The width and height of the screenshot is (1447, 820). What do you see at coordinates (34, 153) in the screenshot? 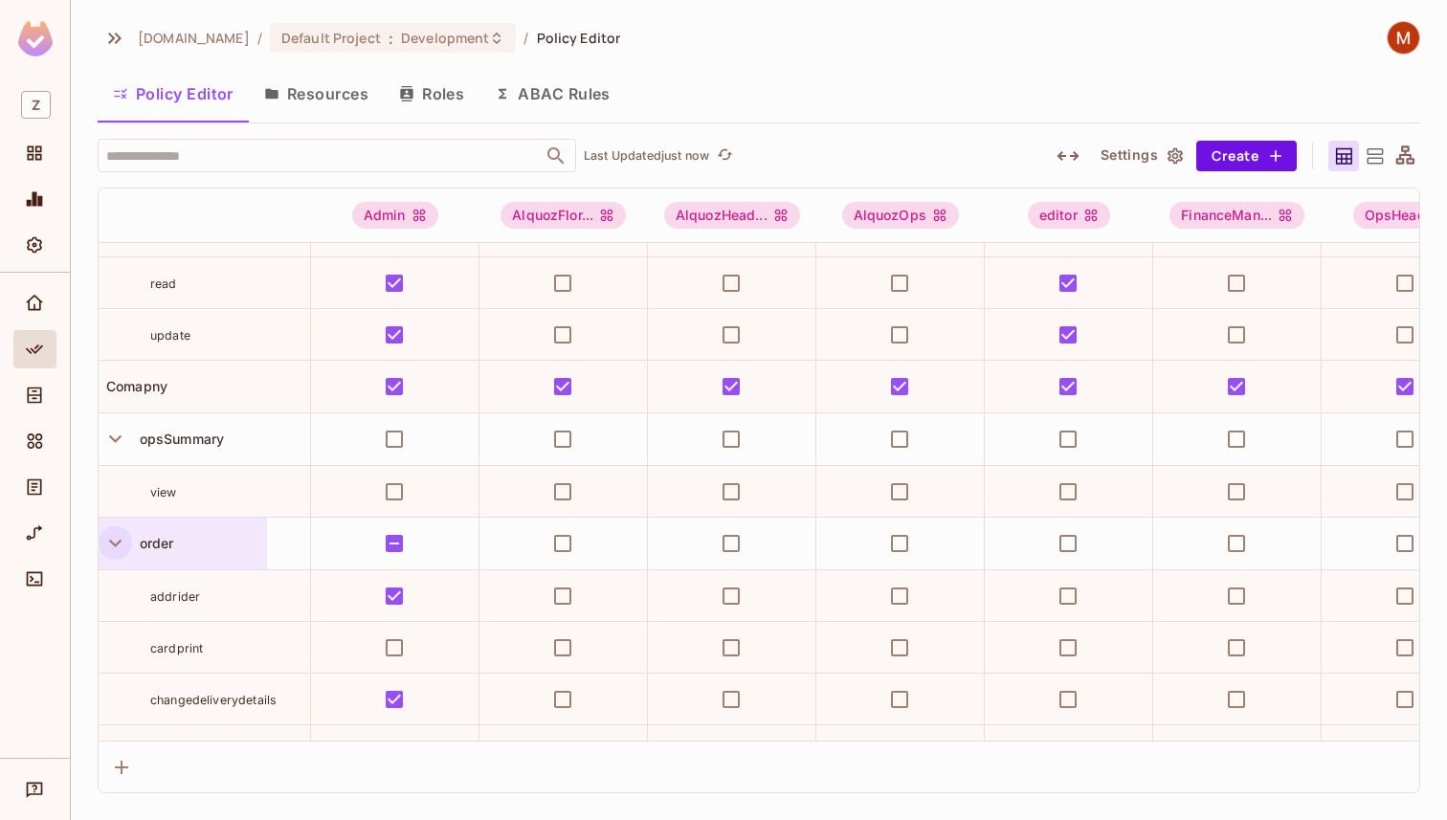
I see `div: Projects` at bounding box center [34, 153].